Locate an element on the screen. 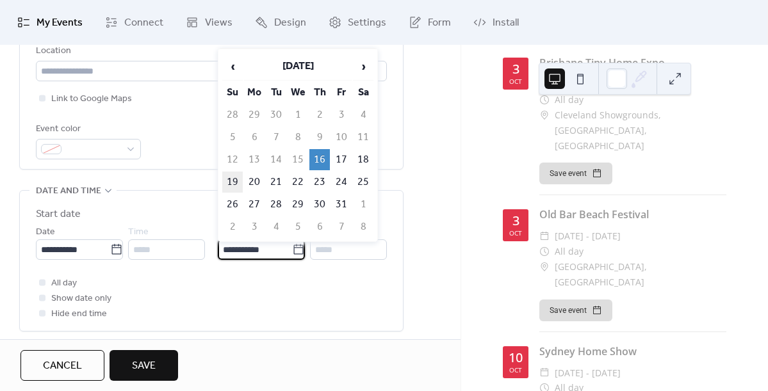 This screenshot has height=391, width=768. td: 17 is located at coordinates (341, 160).